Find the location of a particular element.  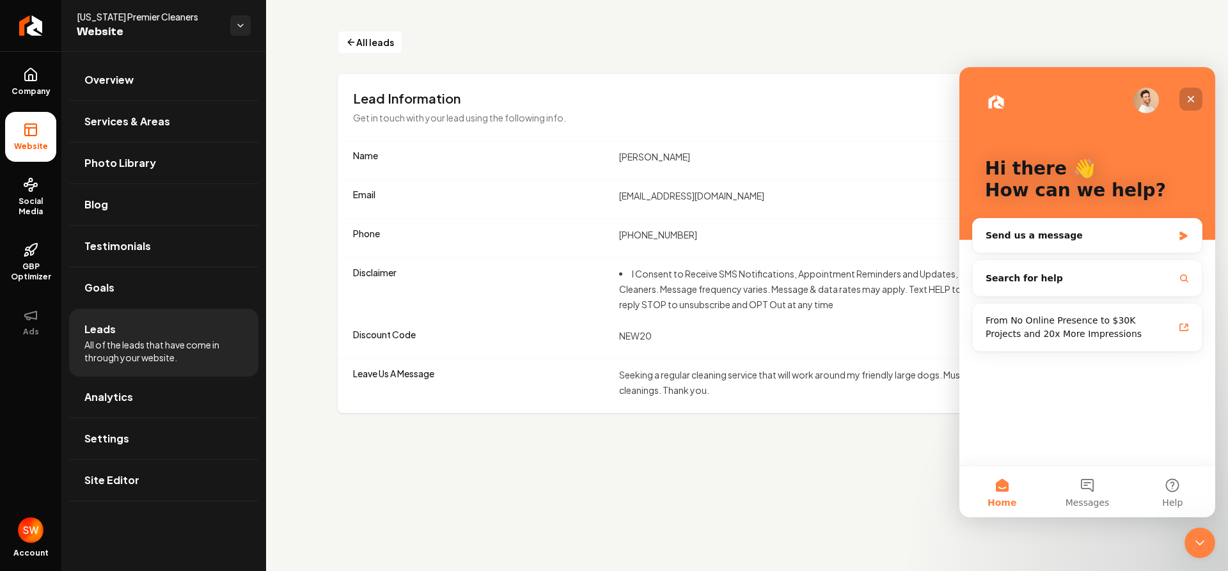

button: Ads is located at coordinates (31, 322).